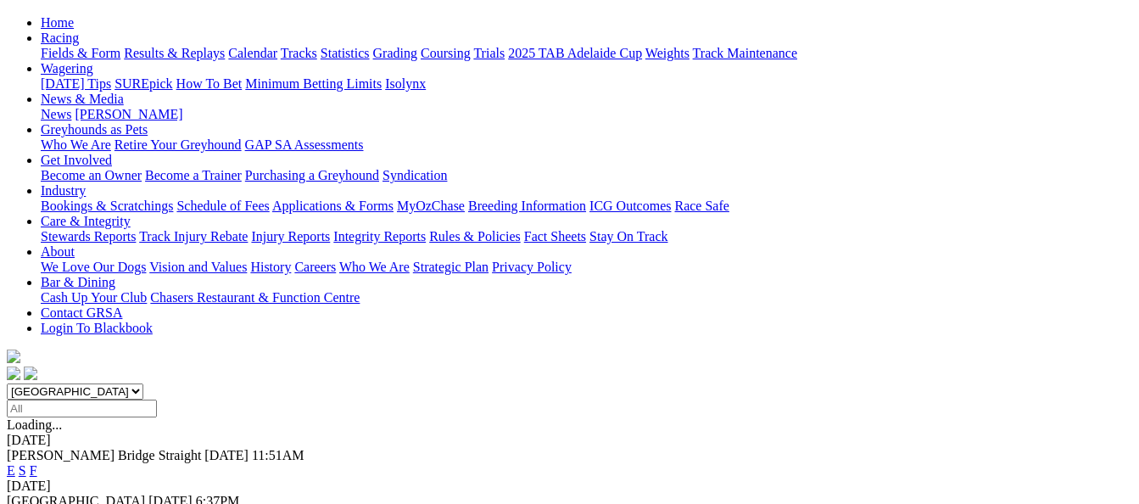  What do you see at coordinates (332, 205) in the screenshot?
I see `a: Applications & Forms` at bounding box center [332, 205].